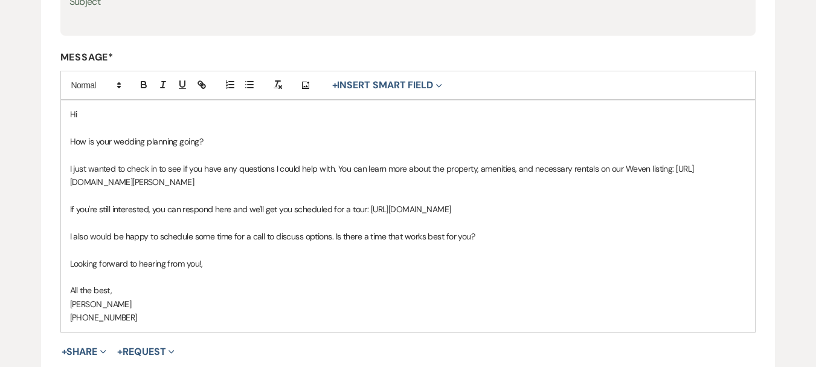 The height and width of the screenshot is (367, 816). What do you see at coordinates (409, 290) in the screenshot?
I see `p: All the best,` at bounding box center [409, 290].